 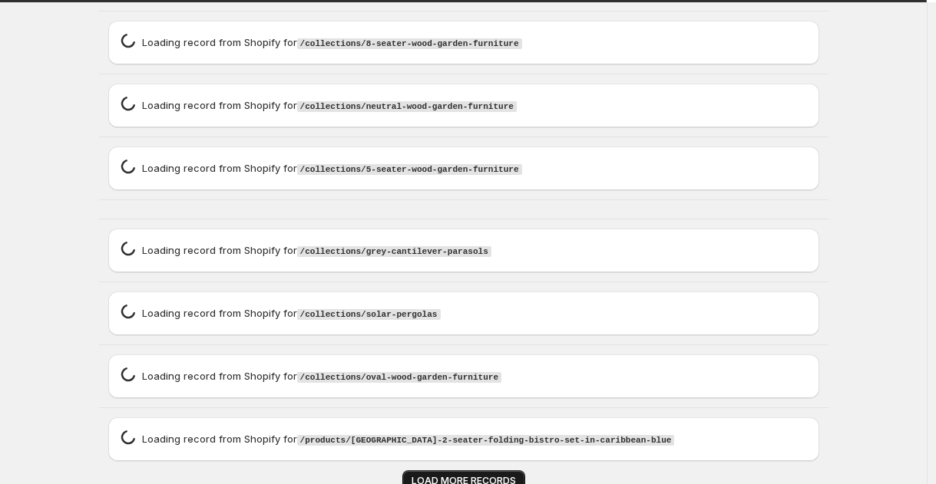 What do you see at coordinates (409, 44) in the screenshot?
I see `code: /collections/8-seater-wood-garden-furniture` at bounding box center [409, 44].